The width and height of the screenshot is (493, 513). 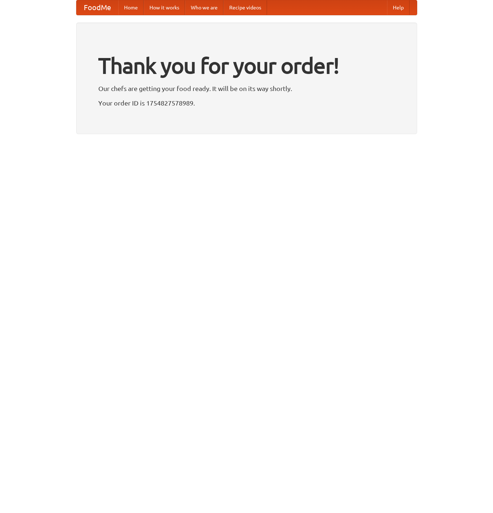 I want to click on a: Recipe videos, so click(x=245, y=8).